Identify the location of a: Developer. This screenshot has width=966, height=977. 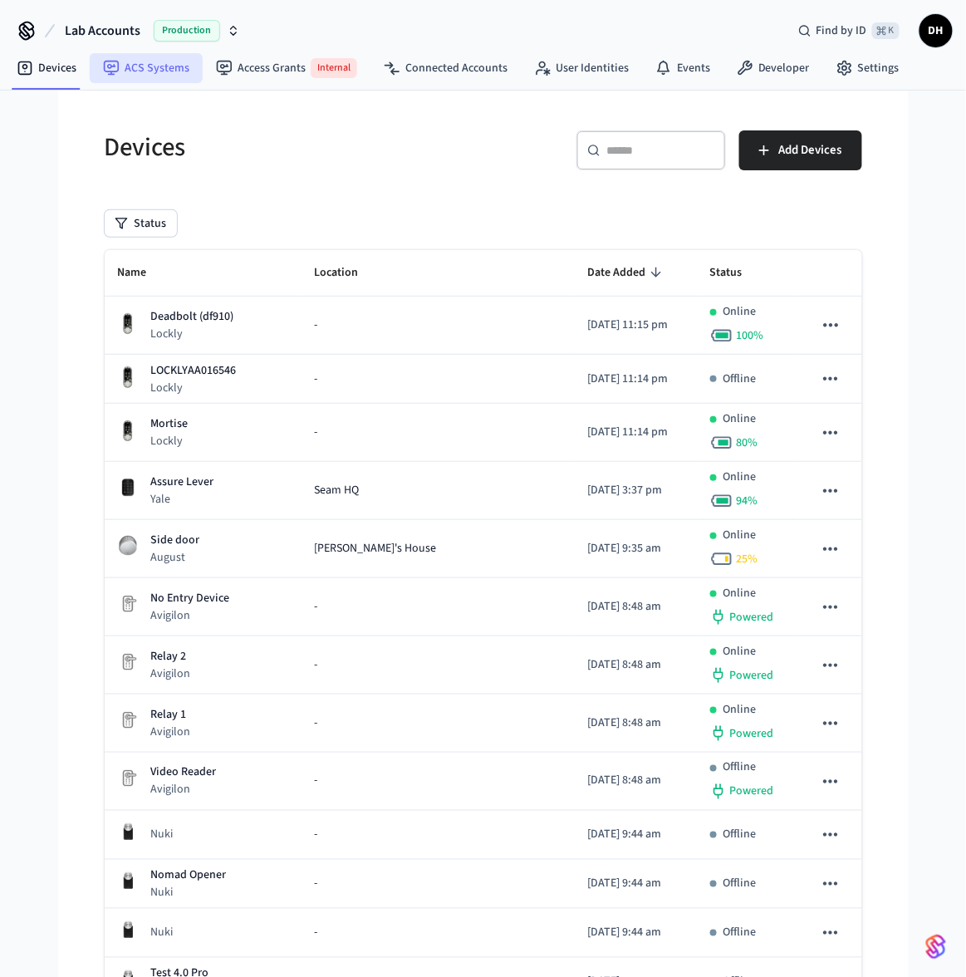
(773, 68).